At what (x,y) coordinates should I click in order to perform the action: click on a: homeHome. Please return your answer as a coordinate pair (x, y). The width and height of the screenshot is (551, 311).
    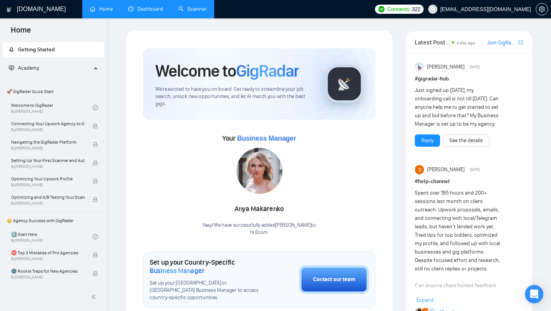
    Looking at the image, I should click on (101, 9).